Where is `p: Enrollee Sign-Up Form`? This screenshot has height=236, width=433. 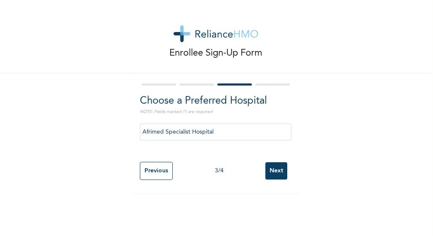 p: Enrollee Sign-Up Form is located at coordinates (216, 53).